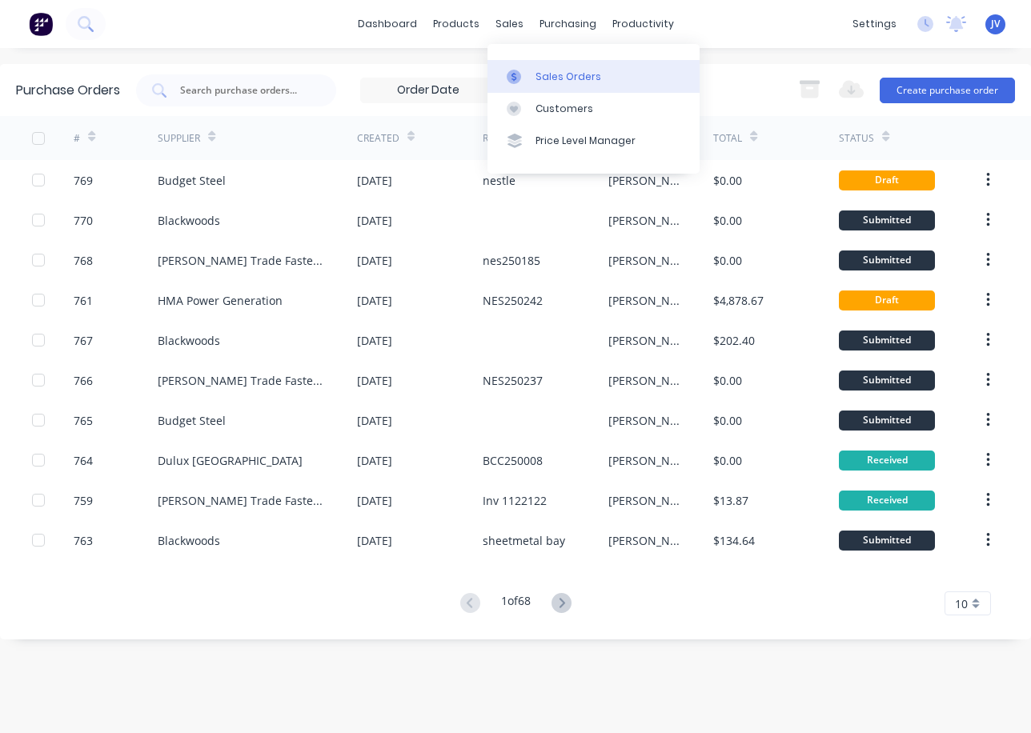 The image size is (1031, 733). Describe the element at coordinates (245, 90) in the screenshot. I see `input: Search purchase orders...` at that location.